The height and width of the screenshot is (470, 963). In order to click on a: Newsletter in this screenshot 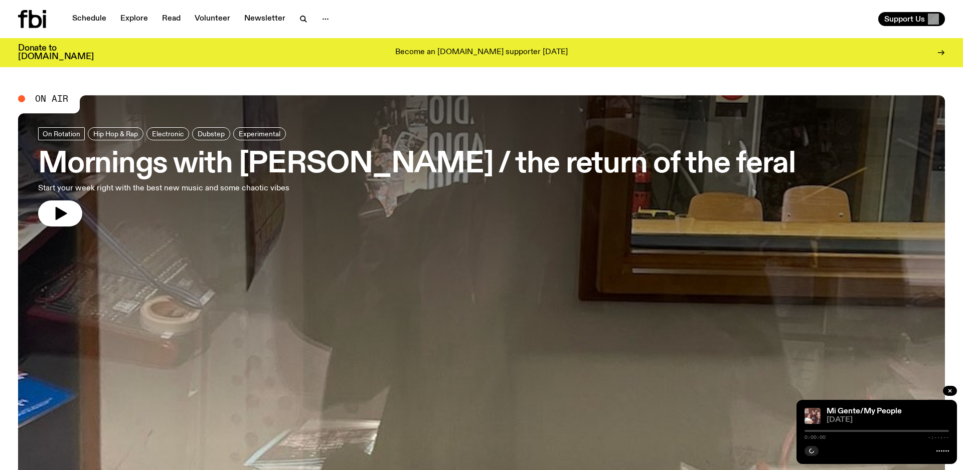, I will do `click(265, 19)`.